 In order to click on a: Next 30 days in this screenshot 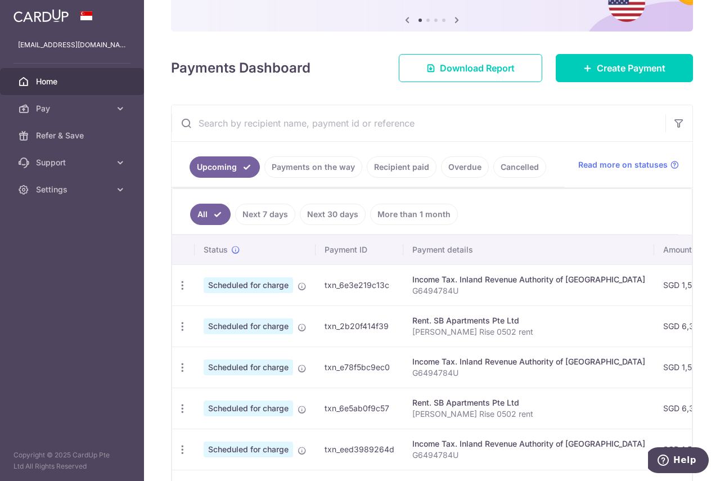, I will do `click(332, 214)`.